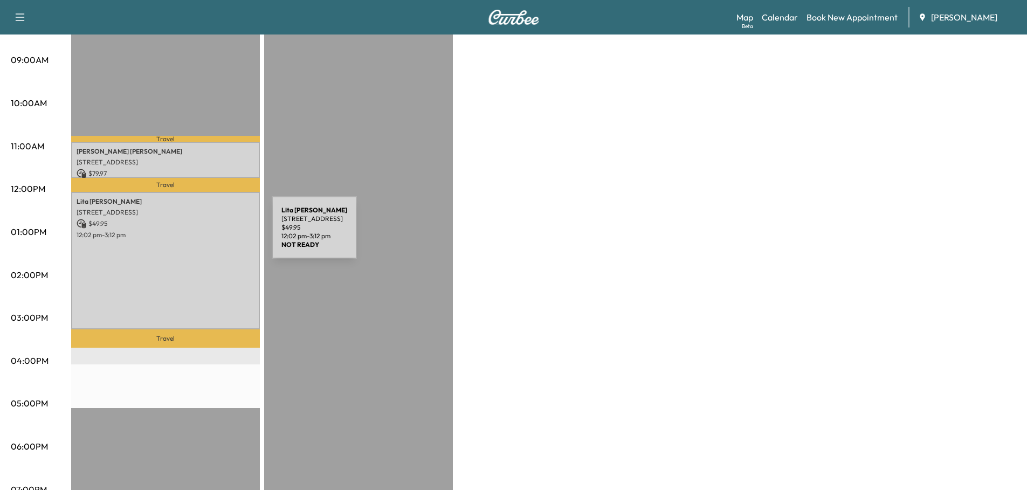  I want to click on a: MapBeta, so click(744, 17).